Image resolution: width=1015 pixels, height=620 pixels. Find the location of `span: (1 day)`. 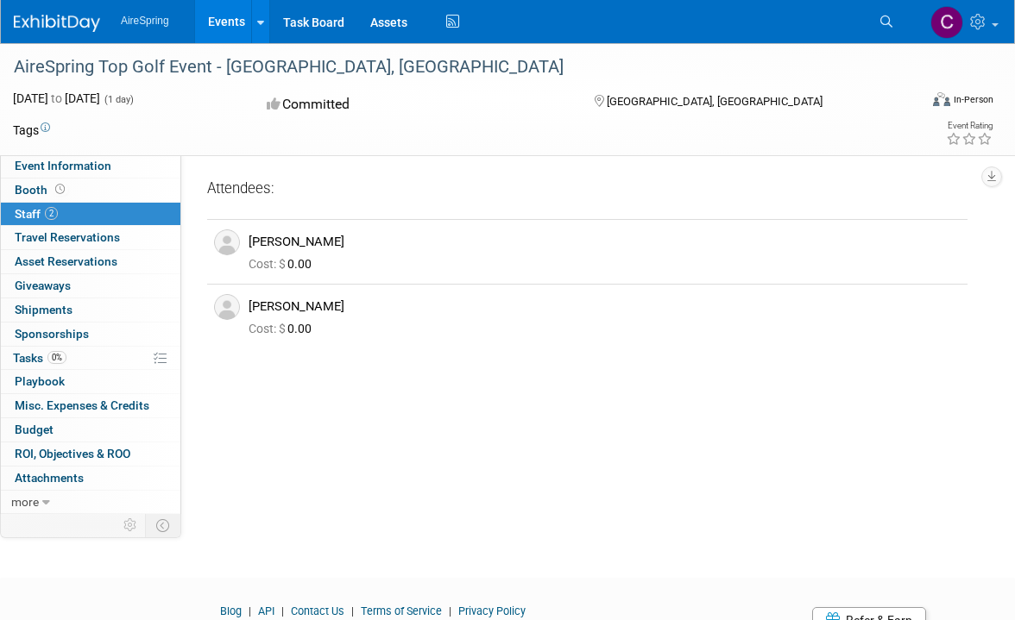

span: (1 day) is located at coordinates (118, 99).